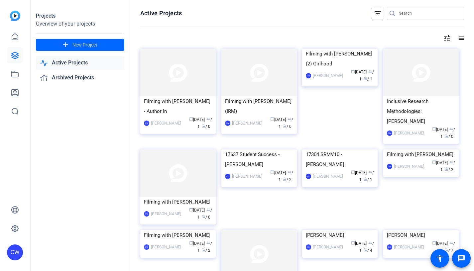 Image resolution: width=474 pixels, height=271 pixels. I want to click on div: Projects, so click(80, 16).